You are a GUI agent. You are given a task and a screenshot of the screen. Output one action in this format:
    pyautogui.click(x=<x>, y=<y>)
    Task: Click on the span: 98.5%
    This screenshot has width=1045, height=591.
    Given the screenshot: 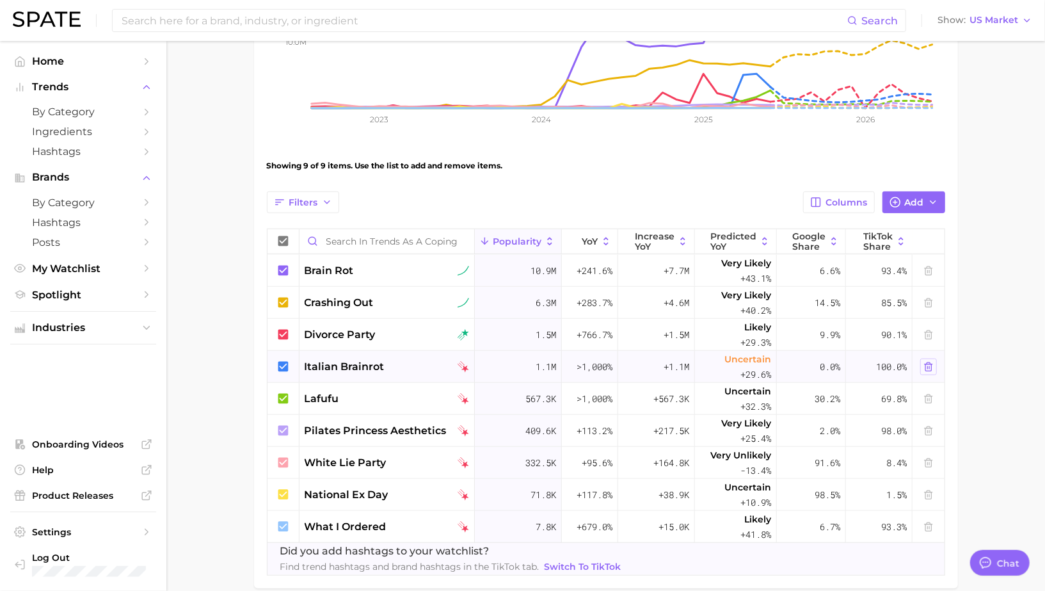 What is the action you would take?
    pyautogui.click(x=828, y=495)
    